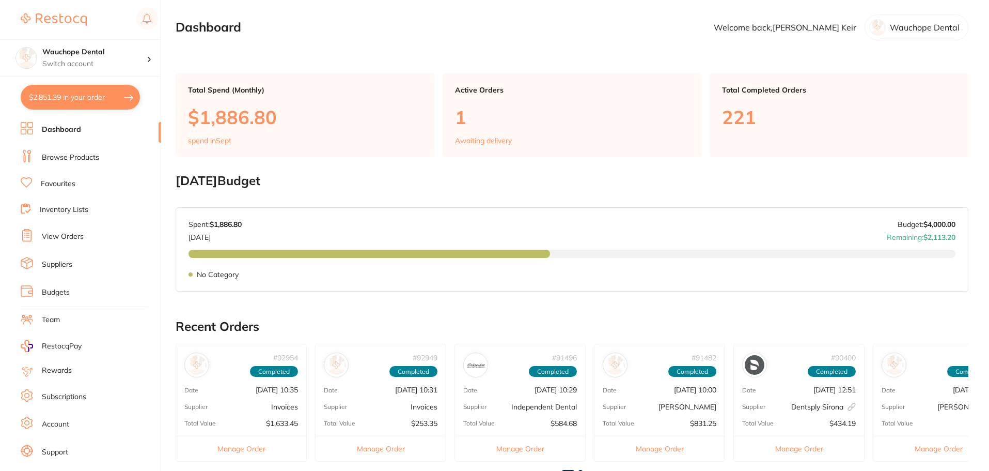 This screenshot has height=471, width=989. What do you see at coordinates (564, 423) in the screenshot?
I see `p: $584.68` at bounding box center [564, 423].